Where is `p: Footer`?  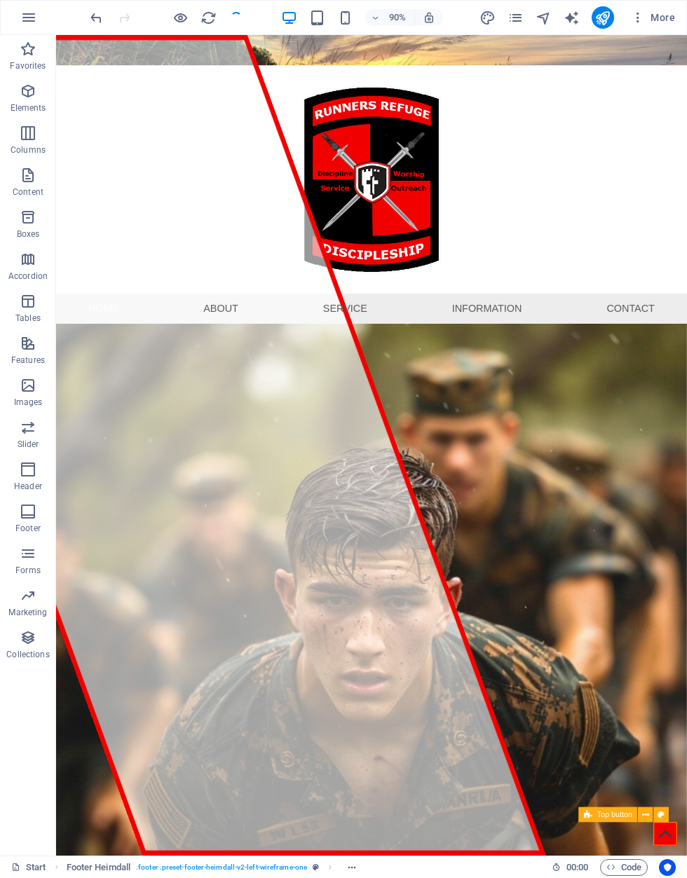
p: Footer is located at coordinates (28, 529).